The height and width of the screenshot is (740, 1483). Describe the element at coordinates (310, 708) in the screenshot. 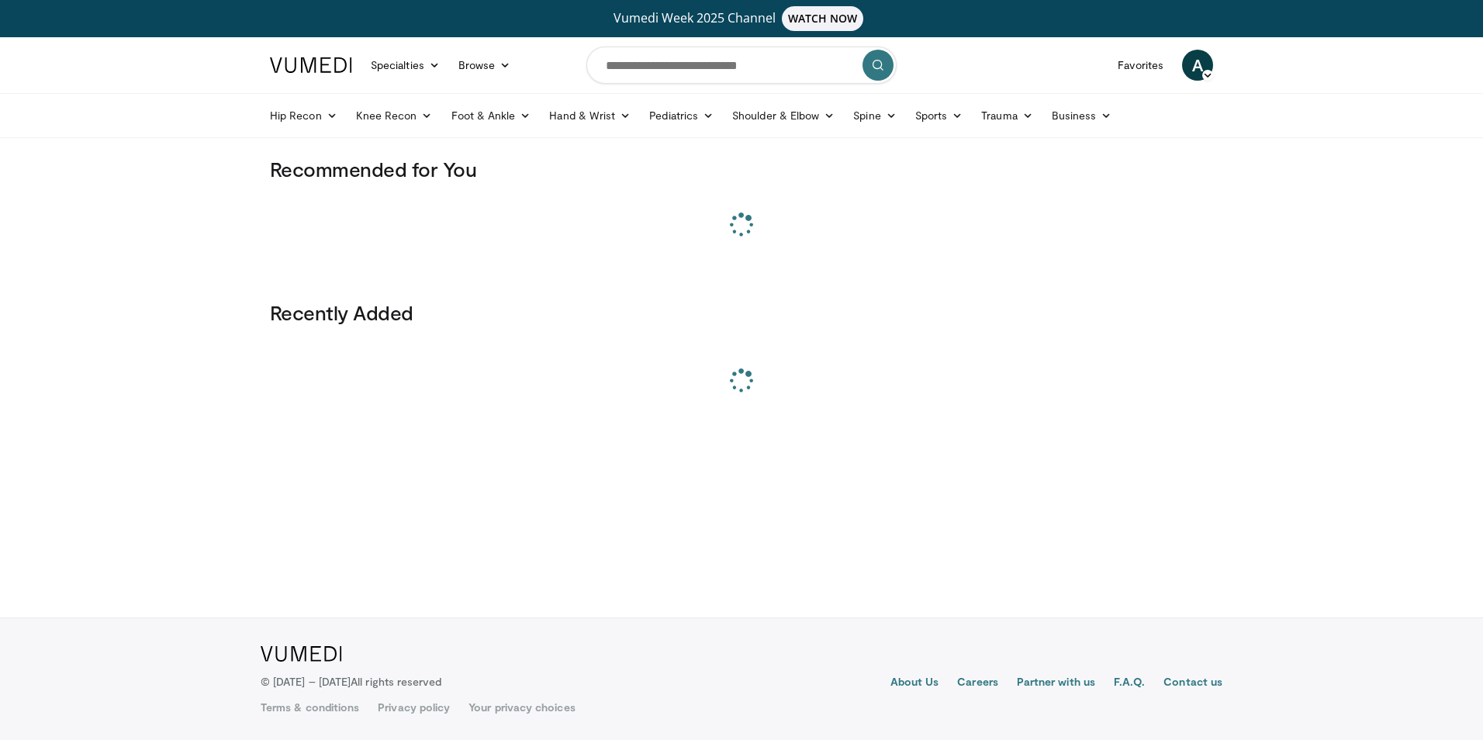

I see `a: Terms & conditions` at that location.